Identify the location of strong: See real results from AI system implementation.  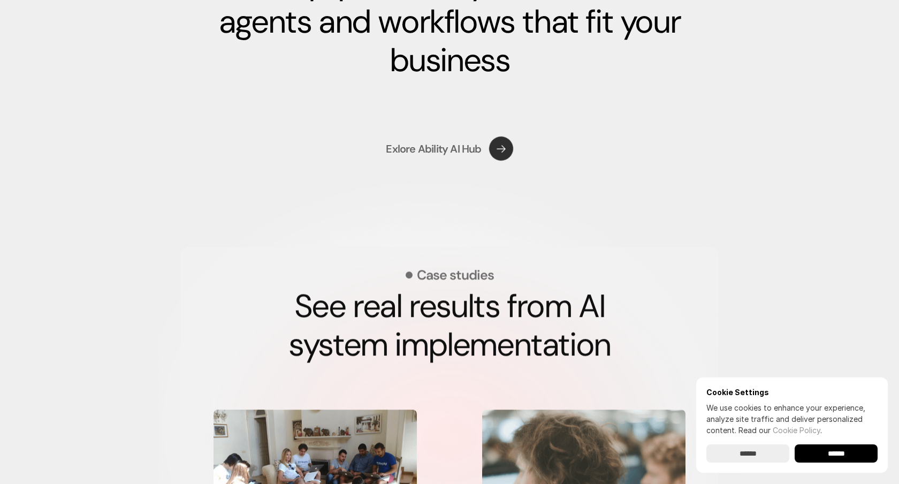
(450, 325).